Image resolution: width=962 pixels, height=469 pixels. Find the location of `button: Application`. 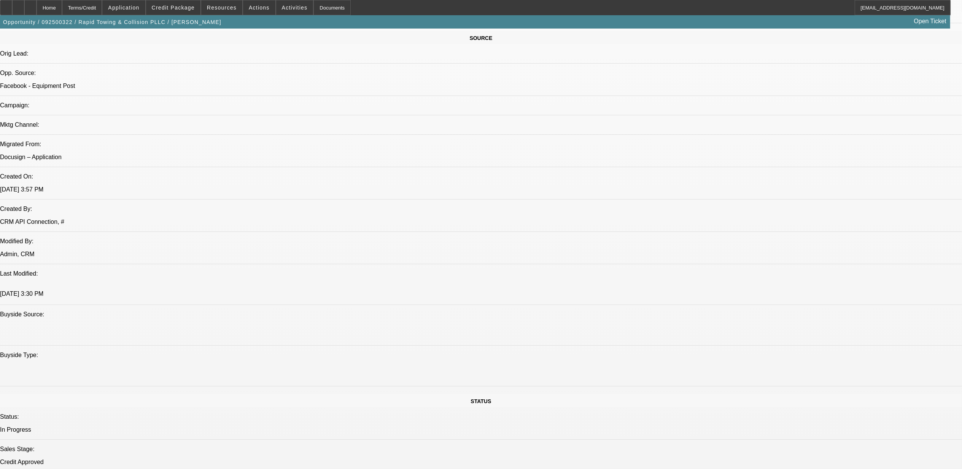

button: Application is located at coordinates (124, 8).